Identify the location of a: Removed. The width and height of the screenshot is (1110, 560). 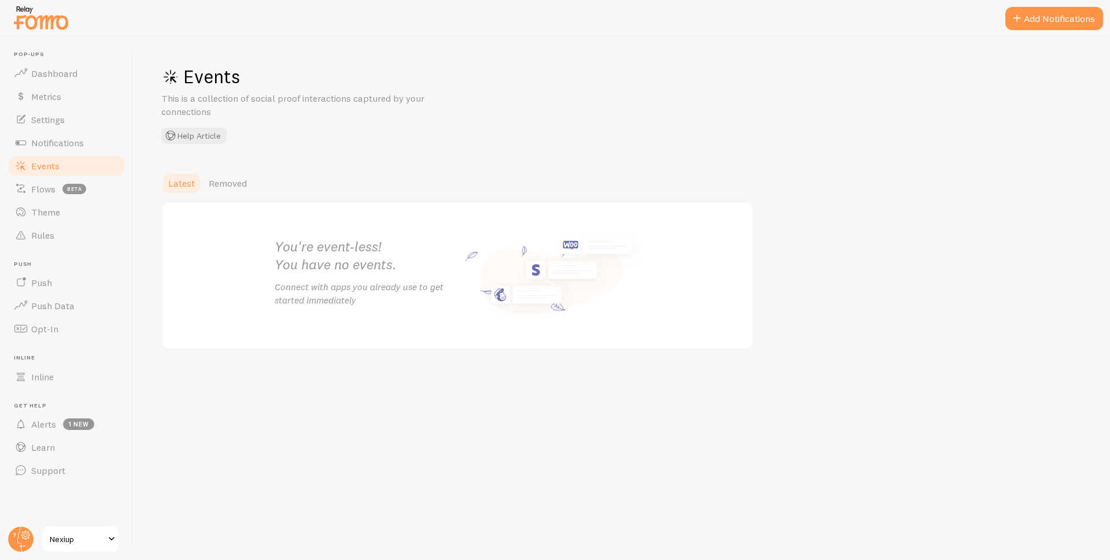
(228, 183).